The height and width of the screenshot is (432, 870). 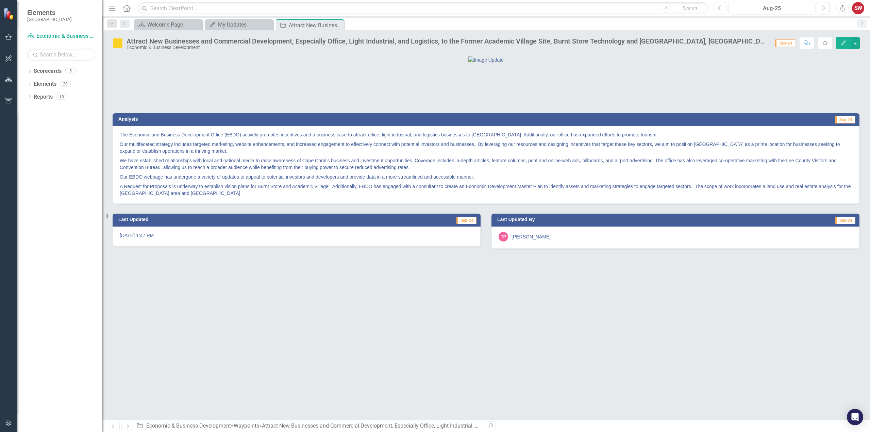 I want to click on div: TP, so click(x=503, y=237).